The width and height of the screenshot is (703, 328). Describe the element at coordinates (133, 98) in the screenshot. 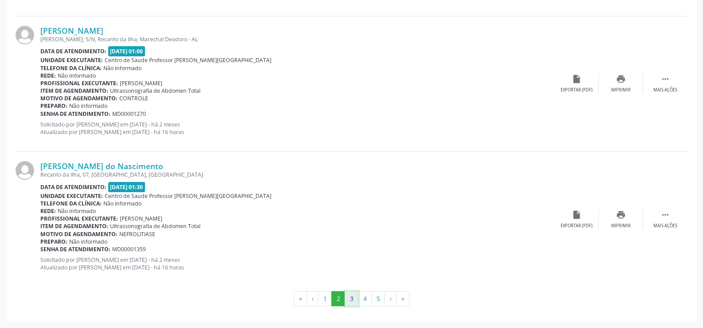

I see `span: CONTROLE` at that location.